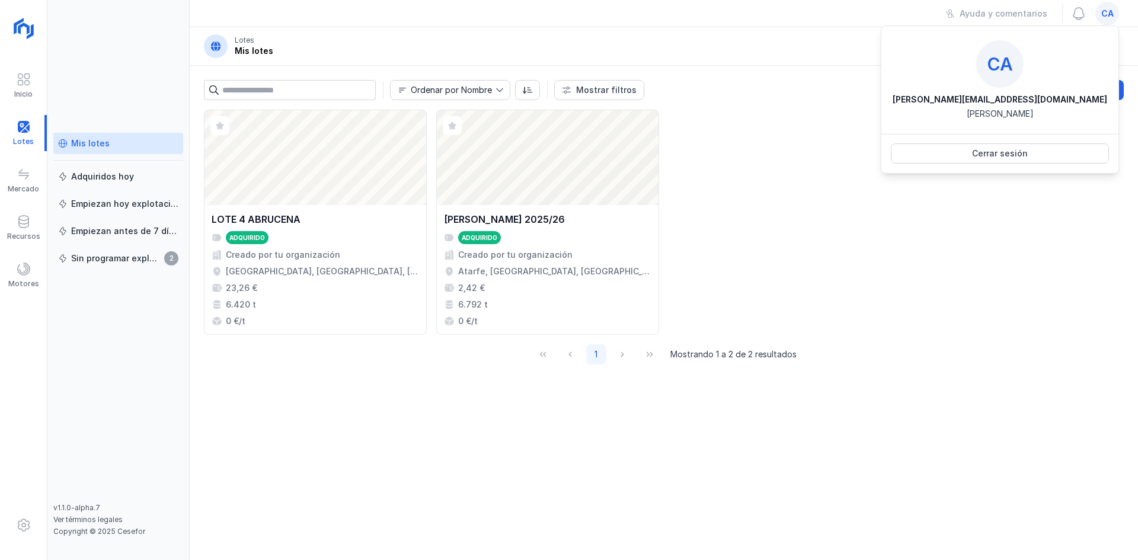 The height and width of the screenshot is (560, 1138). I want to click on div: Ayuda y comentarios, so click(1003, 14).